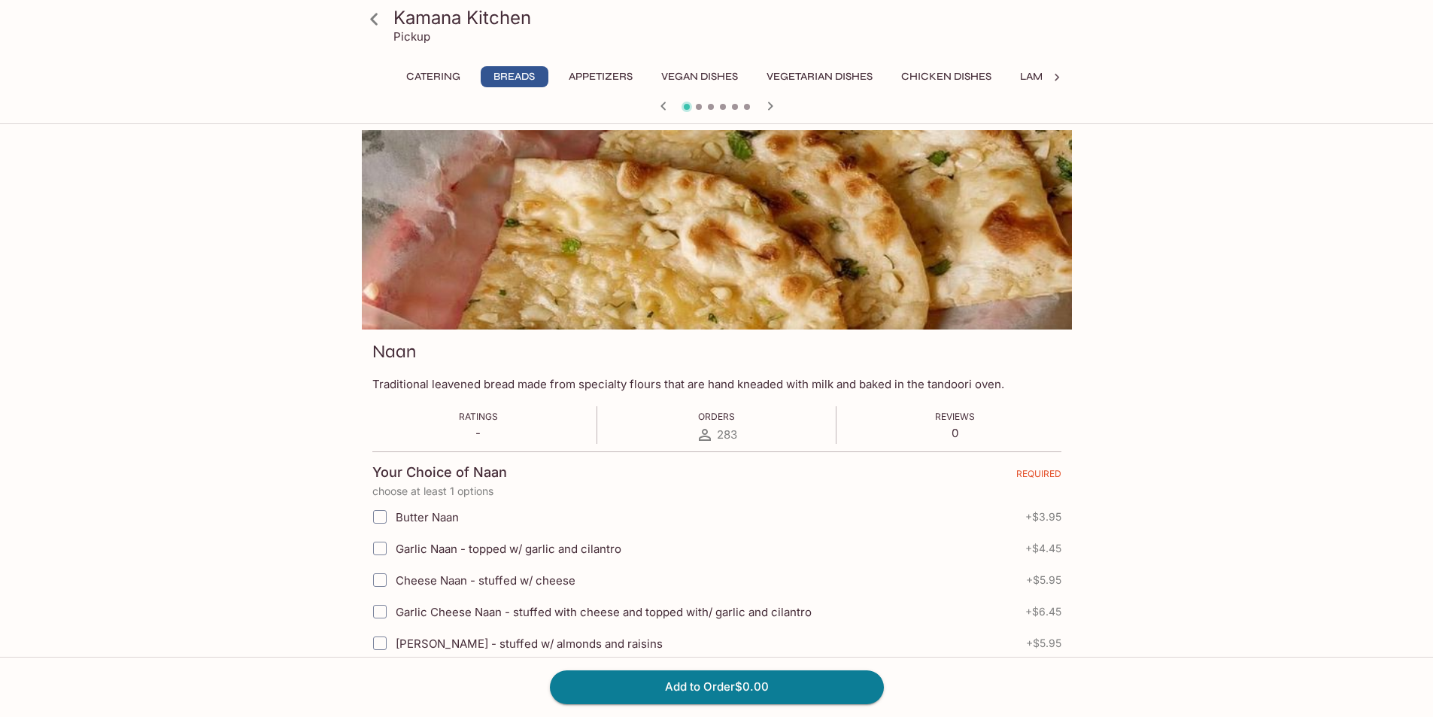  What do you see at coordinates (603, 612) in the screenshot?
I see `span: Garlic Cheese Naan - stuffed with cheese and topped with/ garlic and cilantro` at bounding box center [603, 612].